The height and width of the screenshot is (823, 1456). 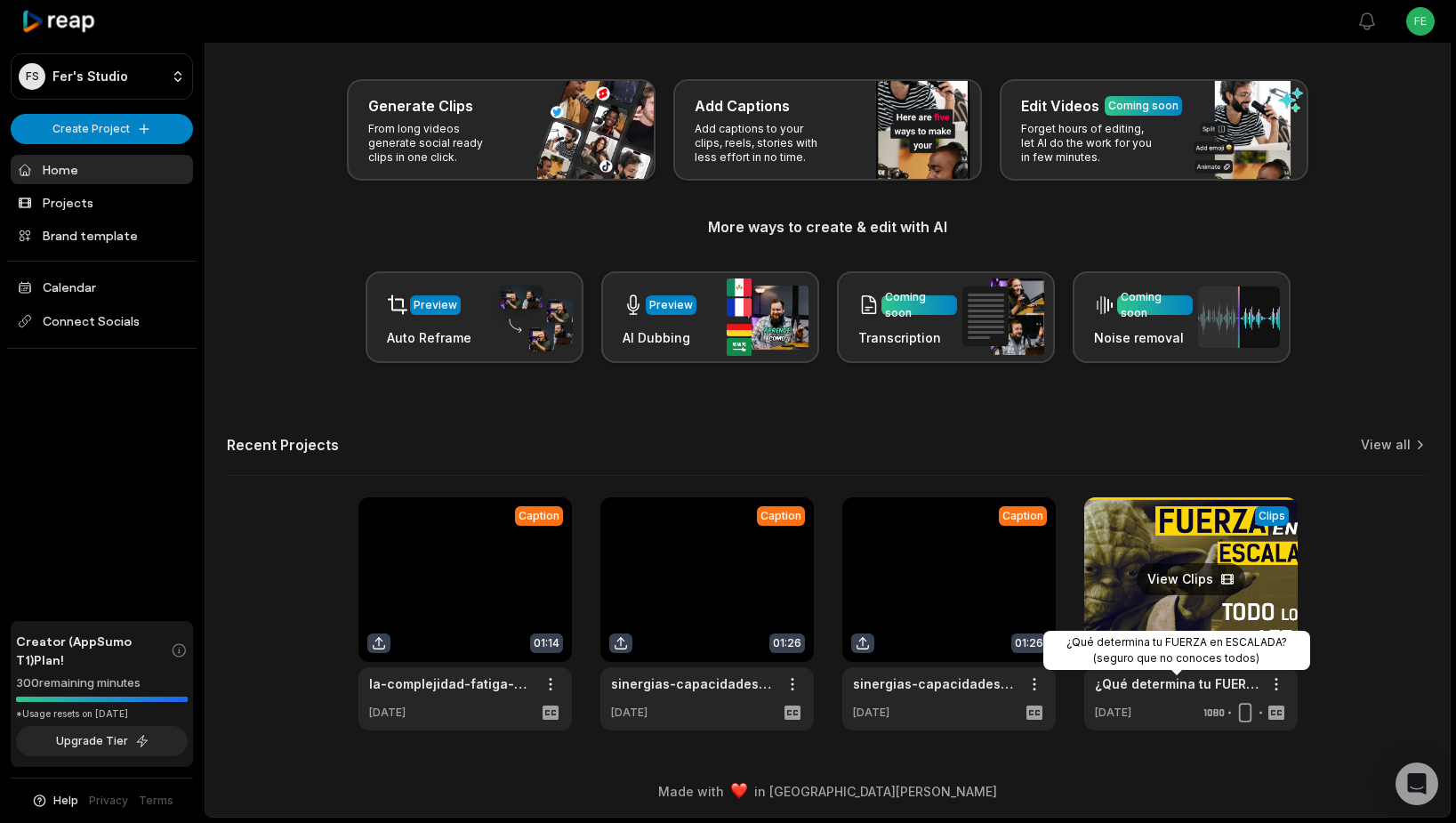 What do you see at coordinates (1004, 317) in the screenshot?
I see `img: transcription.png` at bounding box center [1004, 317].